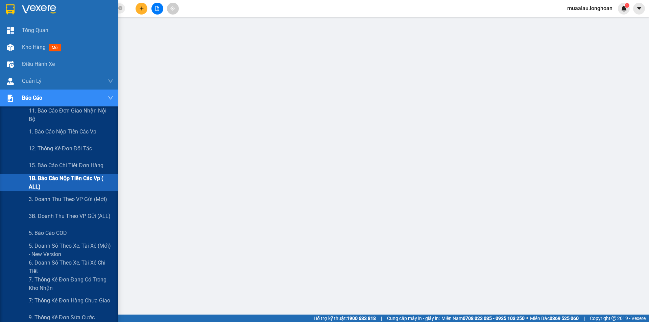  What do you see at coordinates (10, 98) in the screenshot?
I see `img: solution-icon` at bounding box center [10, 98].